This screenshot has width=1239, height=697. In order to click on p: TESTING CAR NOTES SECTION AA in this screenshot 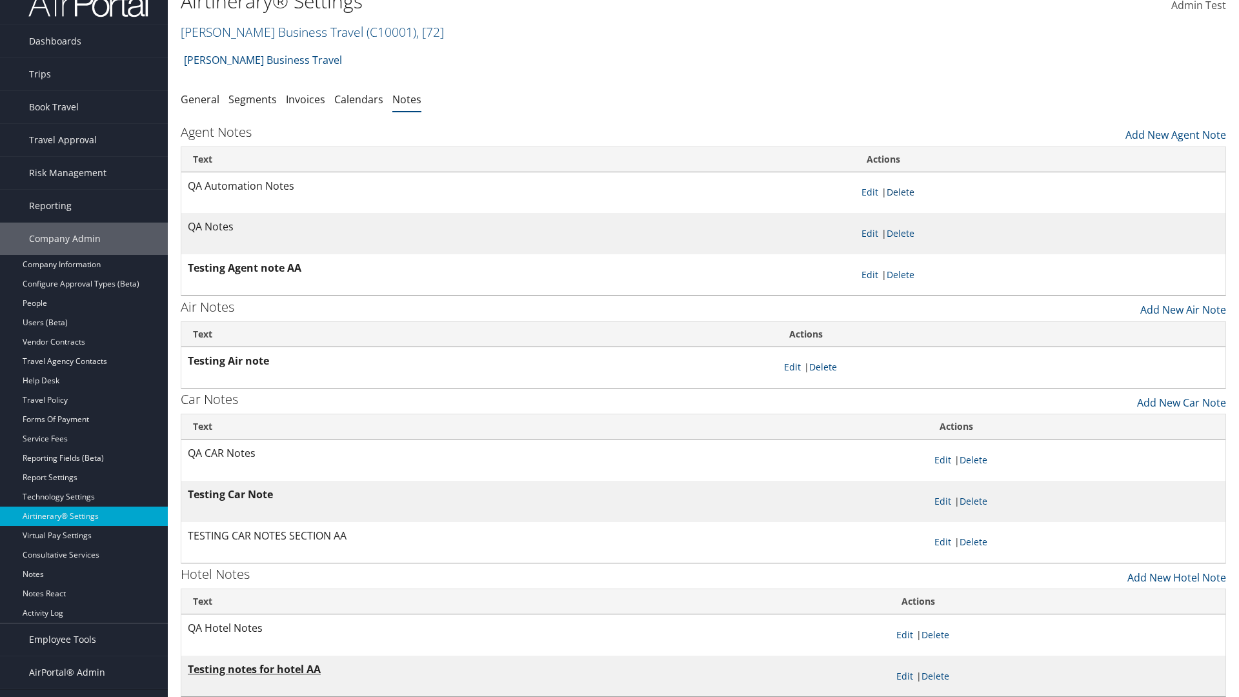, I will do `click(554, 536)`.